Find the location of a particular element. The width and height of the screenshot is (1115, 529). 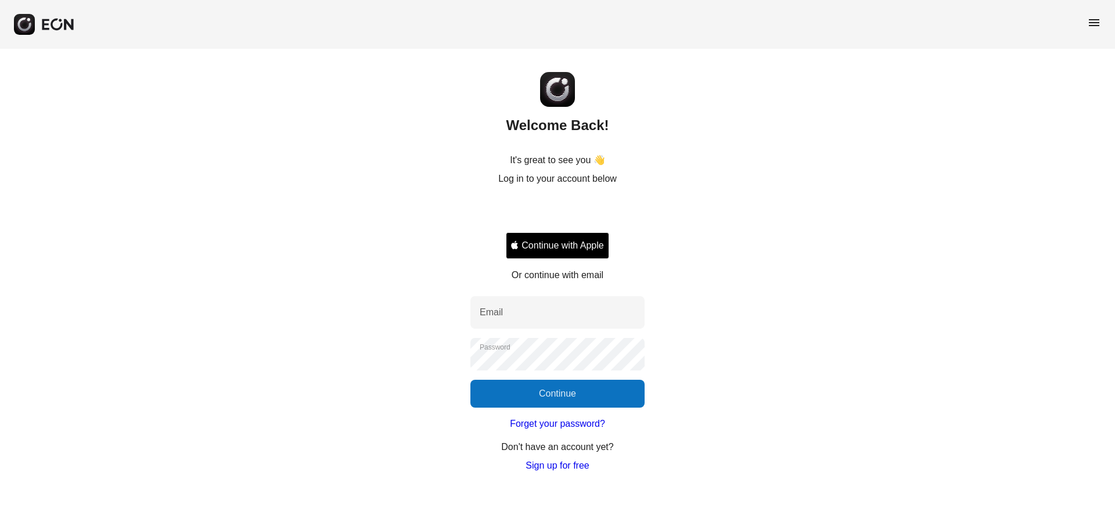

span: menu is located at coordinates (1095, 23).